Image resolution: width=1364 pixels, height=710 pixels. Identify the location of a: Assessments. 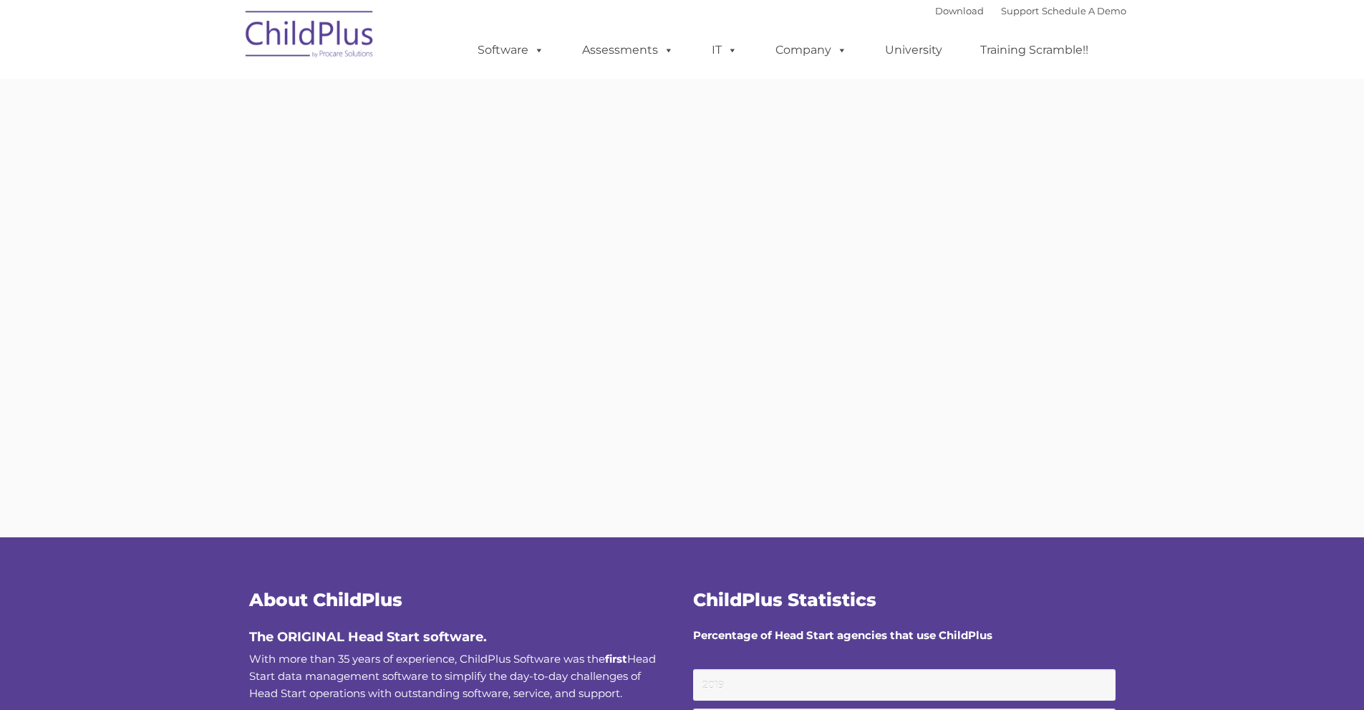
(628, 50).